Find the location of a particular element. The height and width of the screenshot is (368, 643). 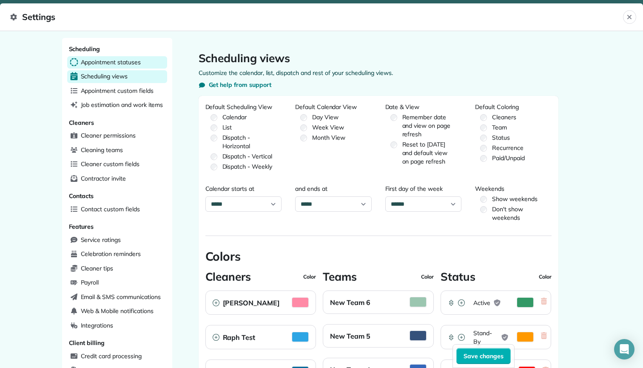

span: Cleaner tips is located at coordinates (97, 268).